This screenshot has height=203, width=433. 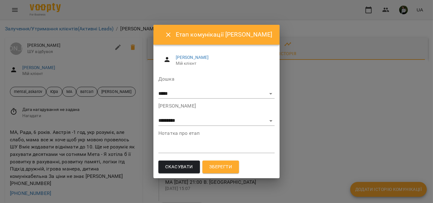 What do you see at coordinates (179, 167) in the screenshot?
I see `button: Скасувати` at bounding box center [179, 167].